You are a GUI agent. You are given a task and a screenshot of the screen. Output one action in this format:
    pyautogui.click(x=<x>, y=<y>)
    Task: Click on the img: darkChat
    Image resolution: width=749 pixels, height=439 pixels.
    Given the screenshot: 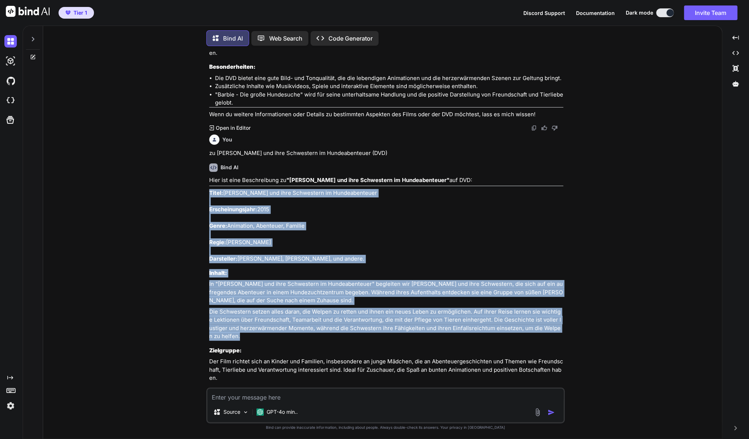 What is the action you would take?
    pyautogui.click(x=11, y=41)
    